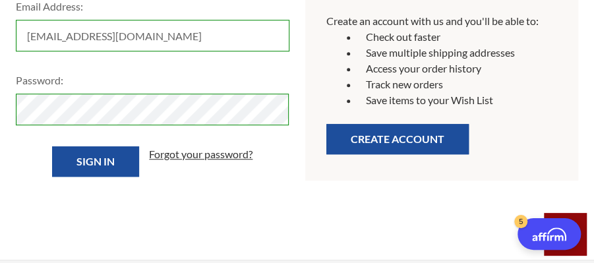 The height and width of the screenshot is (263, 594). Describe the element at coordinates (200, 154) in the screenshot. I see `a: Forgot your password?` at that location.